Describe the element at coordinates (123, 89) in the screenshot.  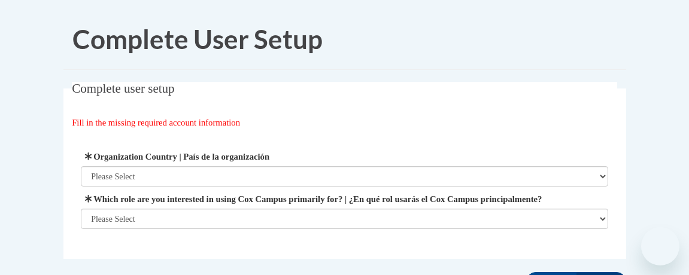
I see `span: Complete user setup` at that location.